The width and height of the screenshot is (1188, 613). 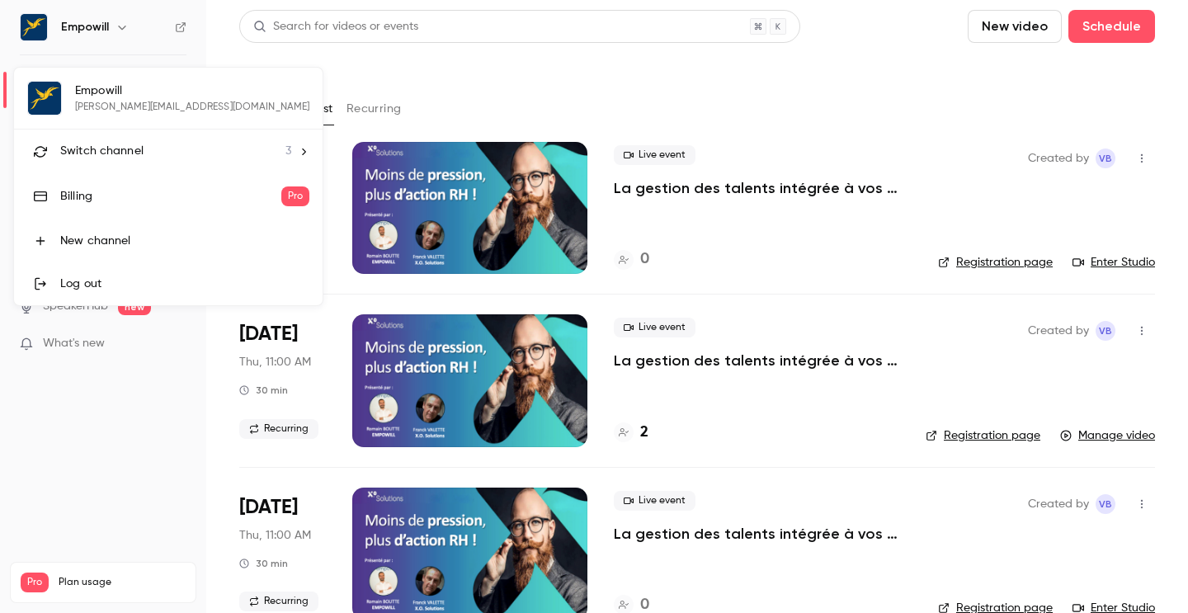 I want to click on div: New channel, so click(x=185, y=241).